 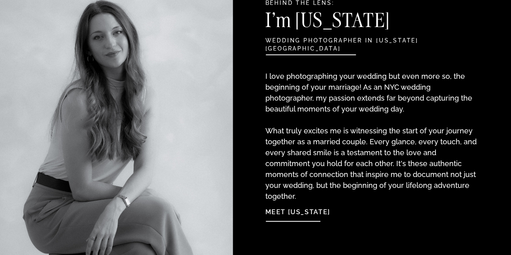 What do you see at coordinates (372, 128) in the screenshot?
I see `p: I love photographing your wedding but even more so, the beginning of your marriage! As an NYC wed...` at bounding box center [372, 128].